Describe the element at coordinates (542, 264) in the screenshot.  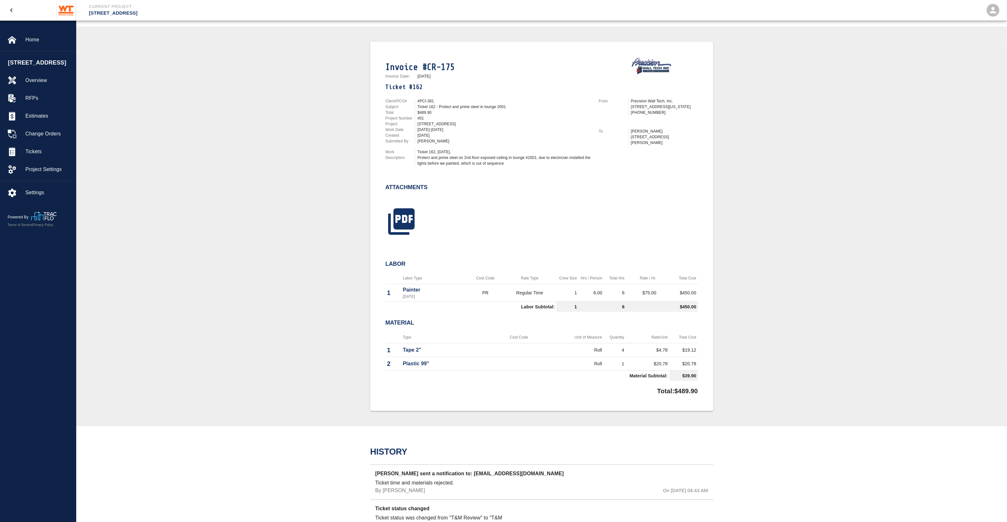
I see `h2: Labor` at that location.